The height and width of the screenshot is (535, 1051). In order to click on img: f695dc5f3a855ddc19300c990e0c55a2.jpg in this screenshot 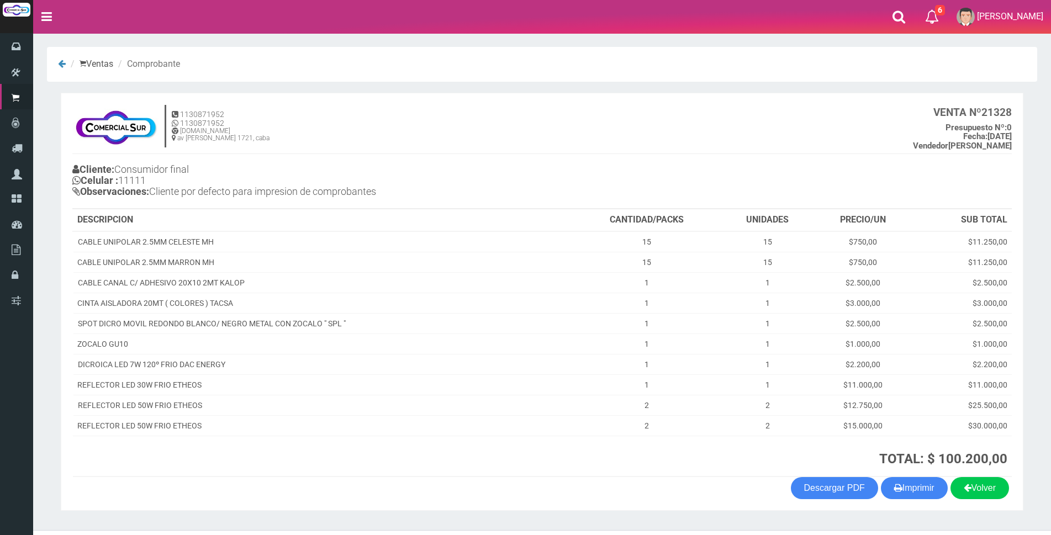, I will do `click(115, 127)`.